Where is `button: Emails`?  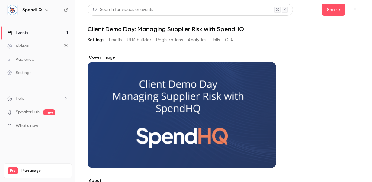
button: Emails is located at coordinates (115, 40).